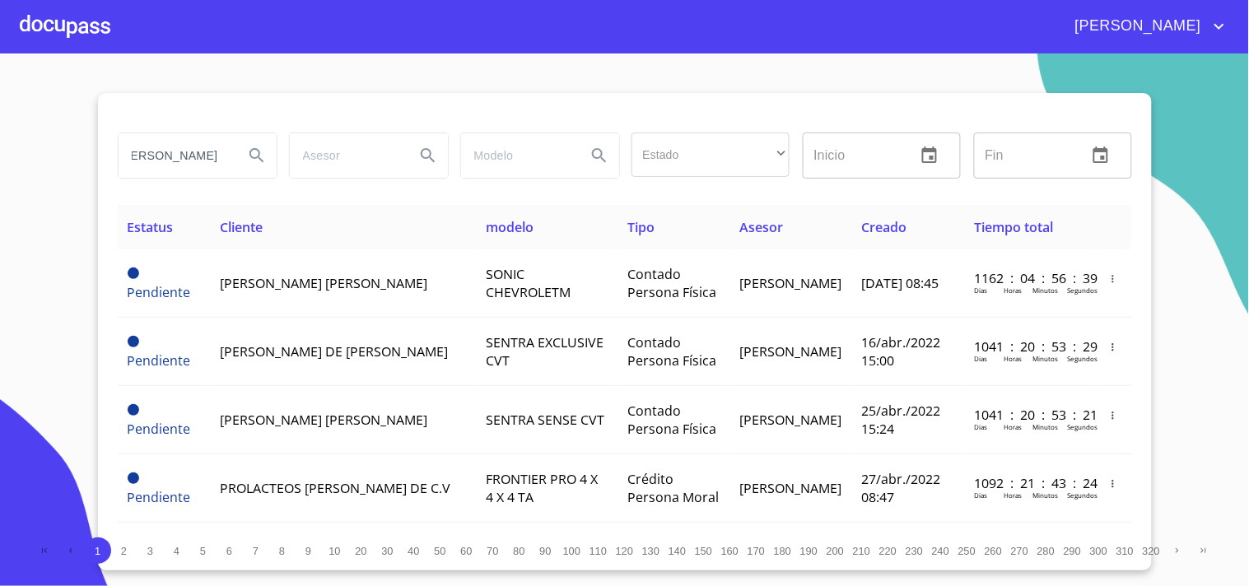 Image resolution: width=1249 pixels, height=586 pixels. I want to click on p: 1092 : 21 : 43 : 24, so click(1029, 483).